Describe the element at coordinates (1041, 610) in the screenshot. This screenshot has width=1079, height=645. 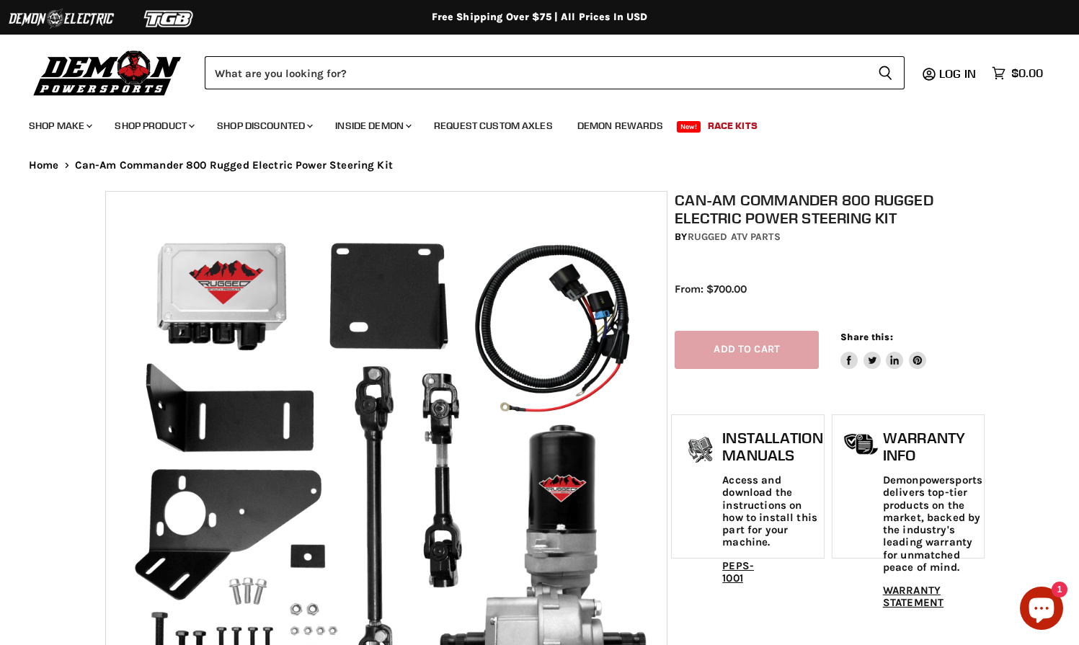
I see `inbox-online-store-chat: Shopify online store chat` at that location.